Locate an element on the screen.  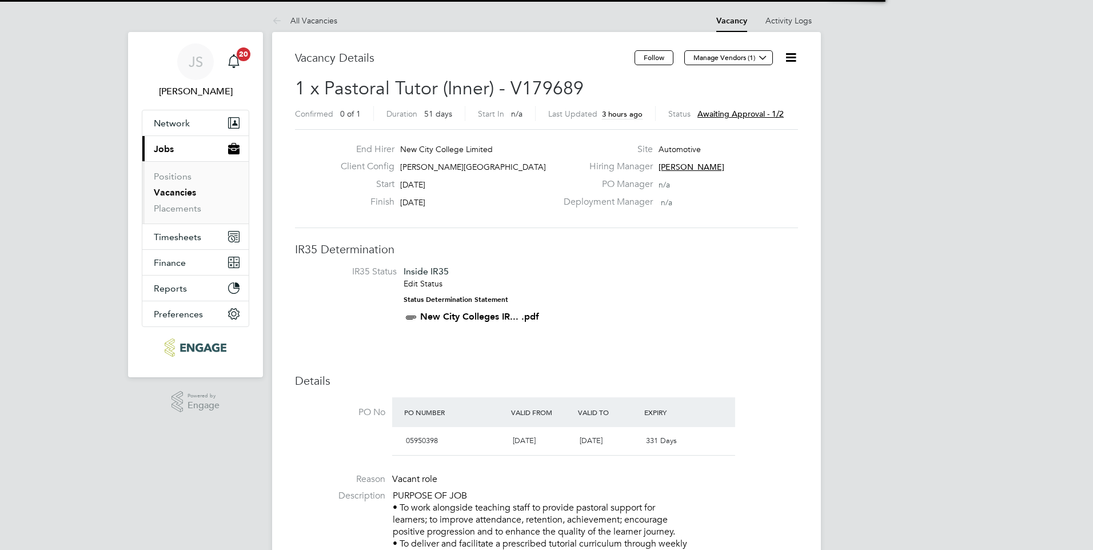
h3: Vacancy Details is located at coordinates (465, 58).